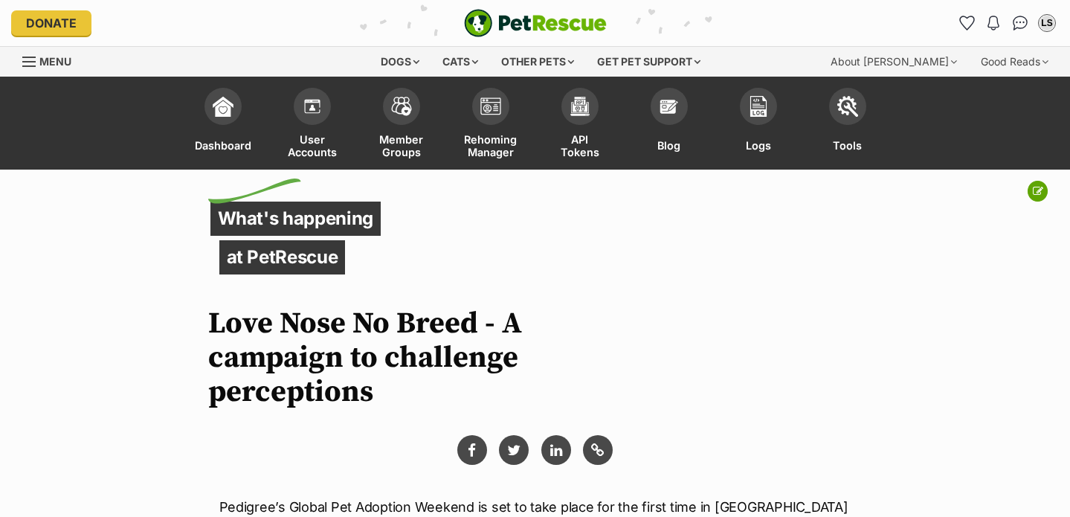  Describe the element at coordinates (254, 191) in the screenshot. I see `img: decorative flick` at that location.